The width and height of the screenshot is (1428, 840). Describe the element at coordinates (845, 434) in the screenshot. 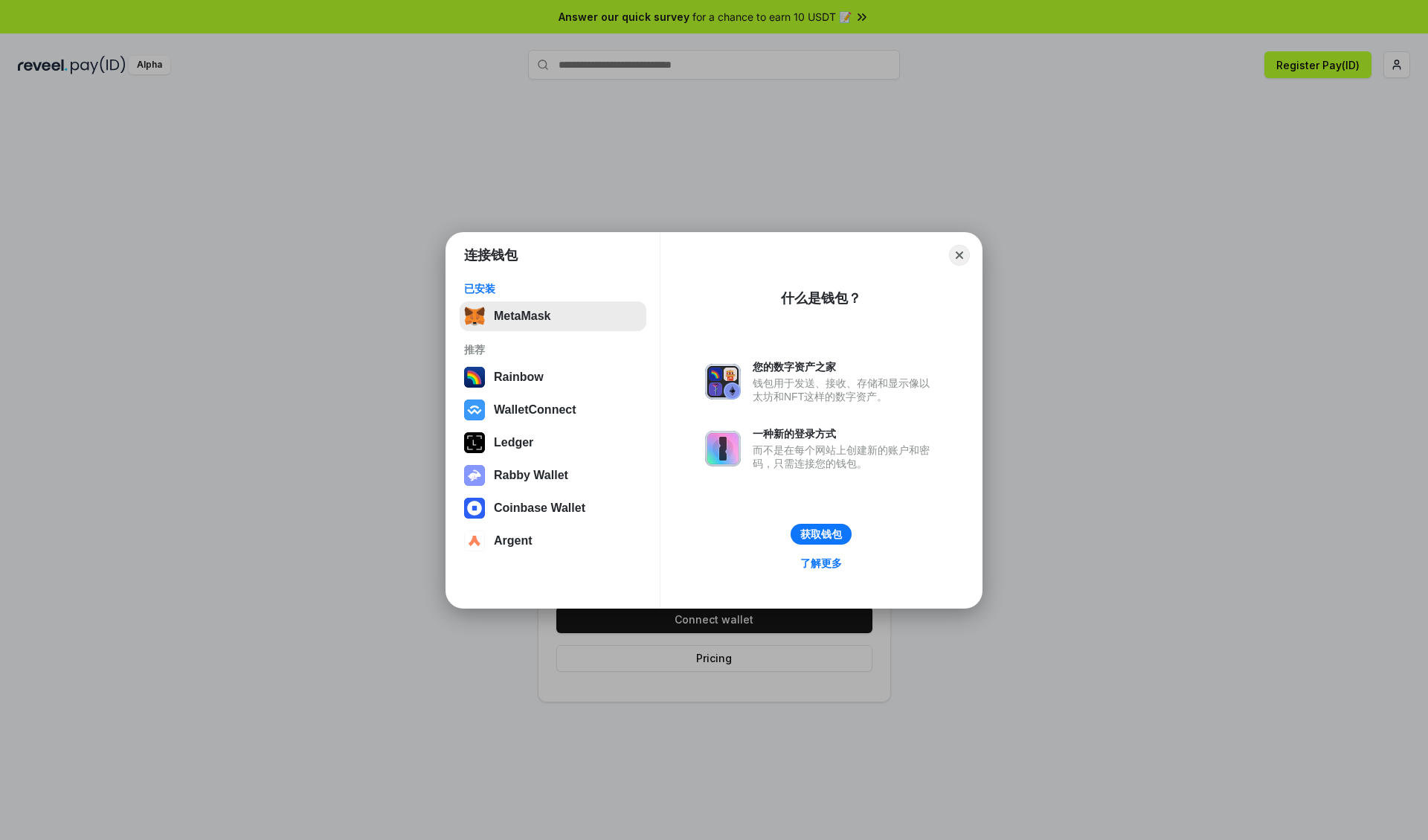

I see `div: 一种新的登录方式` at that location.